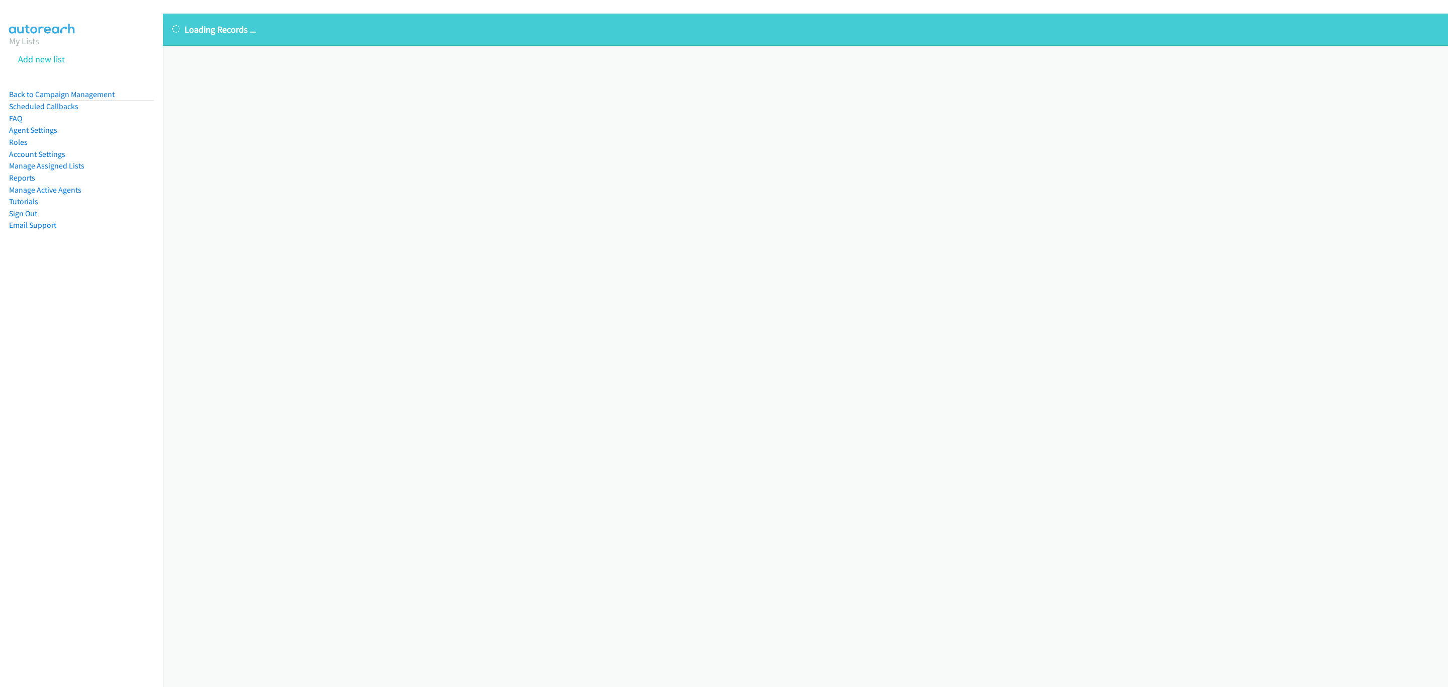  Describe the element at coordinates (37, 154) in the screenshot. I see `a: Account Settings` at that location.